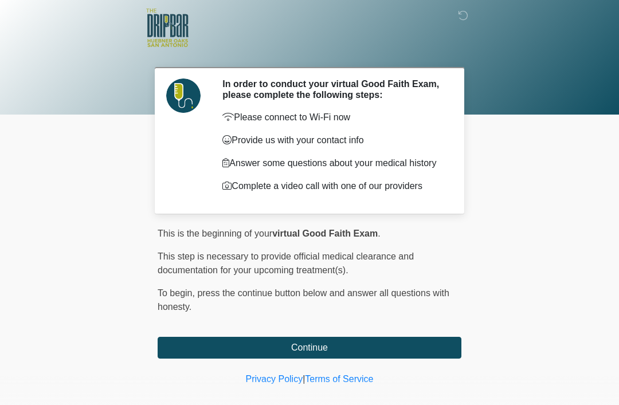 This screenshot has height=405, width=619. What do you see at coordinates (333, 117) in the screenshot?
I see `p: Please connect to Wi-Fi now` at bounding box center [333, 117].